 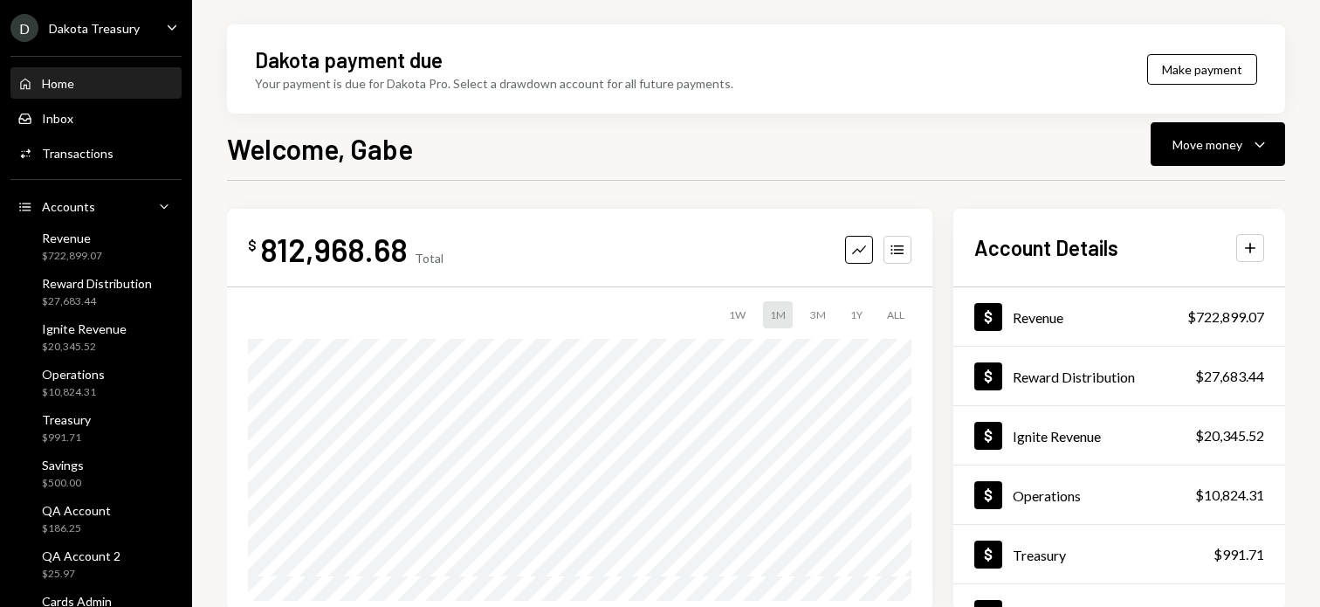 I want to click on a: Accounts, so click(x=96, y=206).